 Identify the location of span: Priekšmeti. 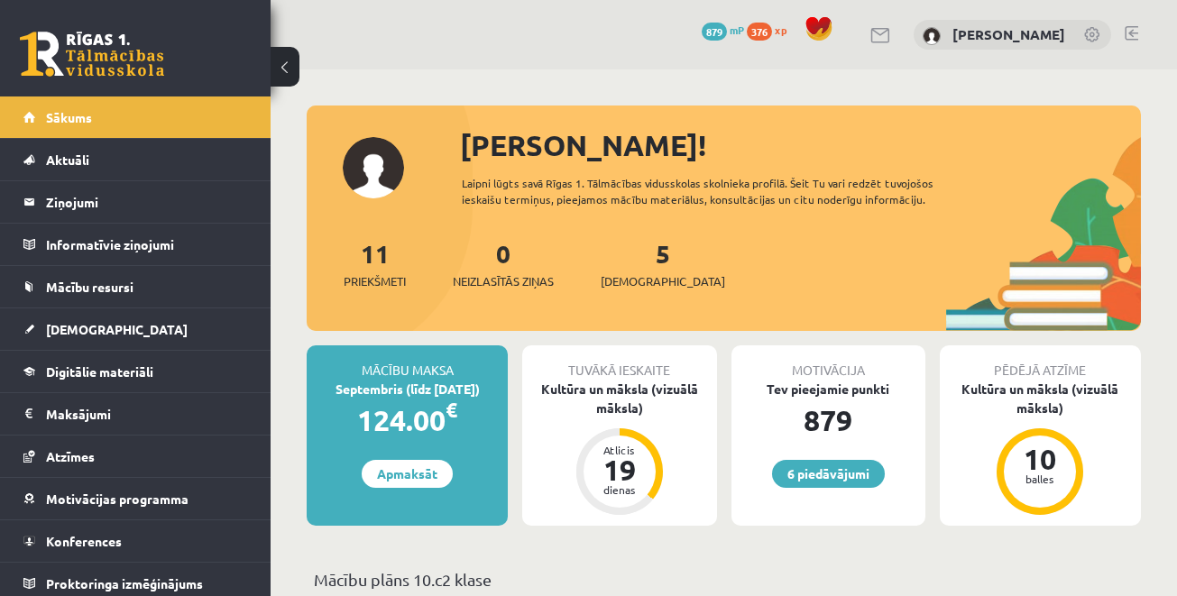
(374, 281).